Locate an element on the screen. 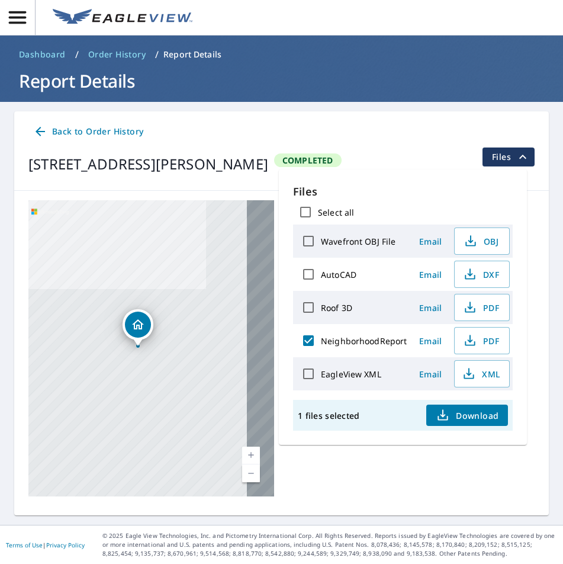 This screenshot has height=564, width=563. button: filesDropdownBtn-67740417 is located at coordinates (508, 157).